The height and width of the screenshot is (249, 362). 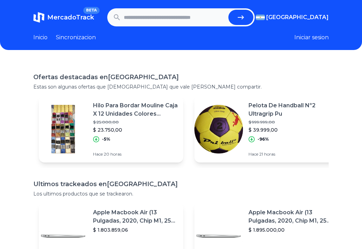 I want to click on p: Hace 20 horas, so click(x=136, y=154).